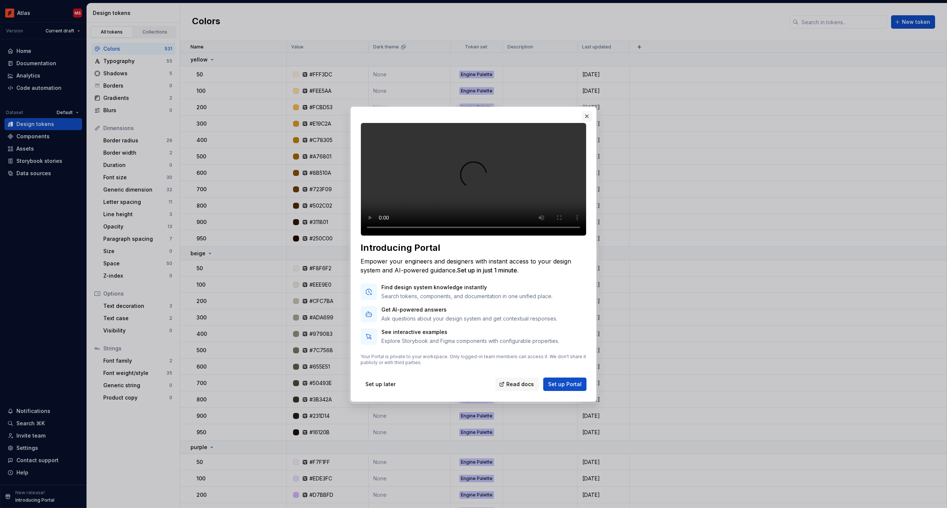 The image size is (947, 508). Describe the element at coordinates (470, 332) in the screenshot. I see `p: See interactive examples` at that location.